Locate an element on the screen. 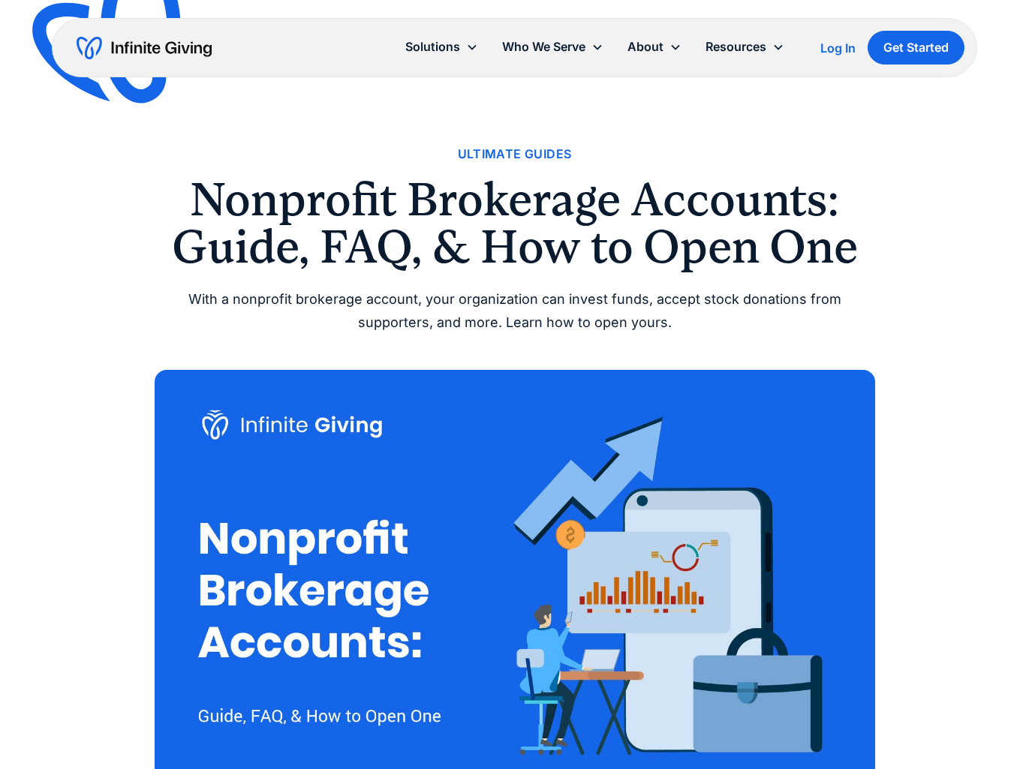 This screenshot has height=769, width=1029. a: home is located at coordinates (144, 48).